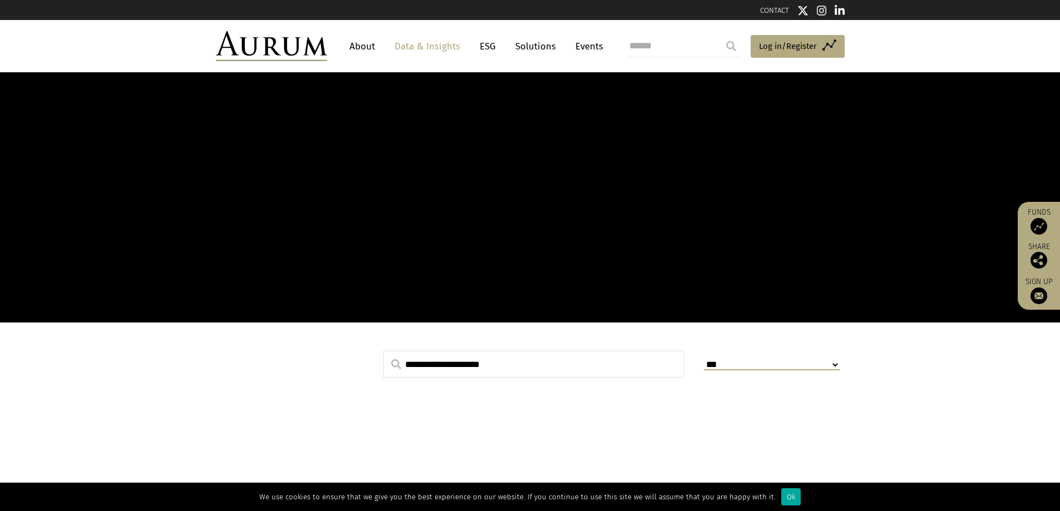  What do you see at coordinates (840, 11) in the screenshot?
I see `img: Linkedin icon` at bounding box center [840, 11].